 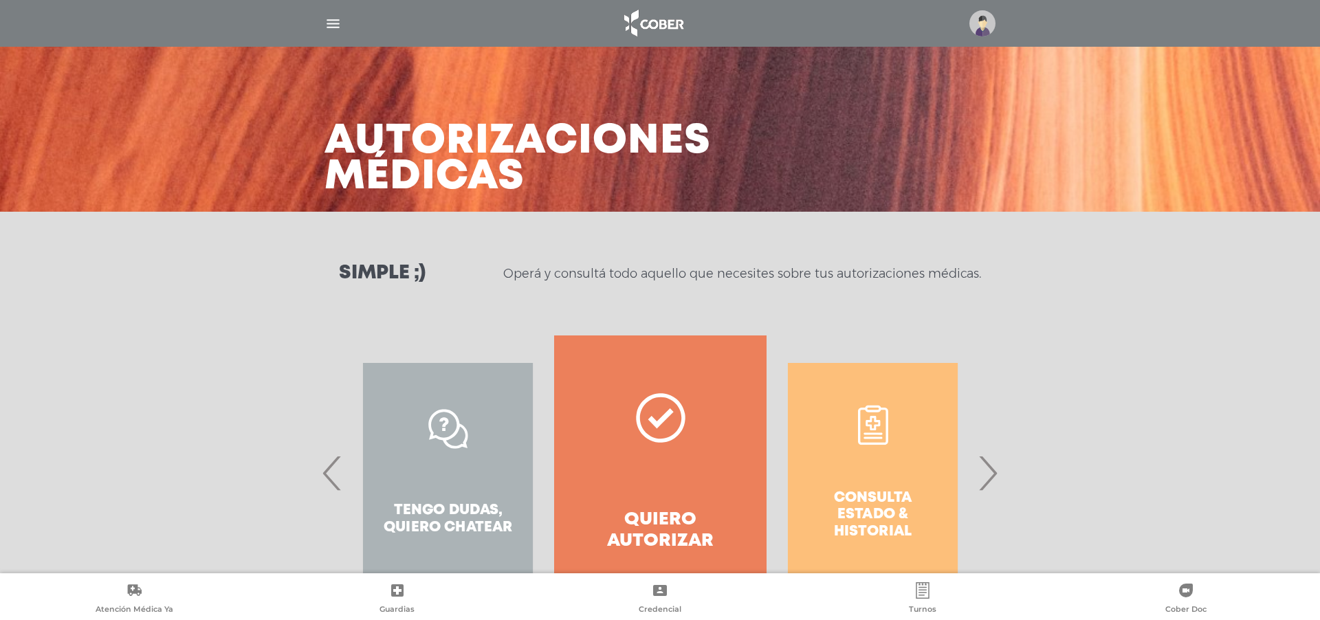 I want to click on h3: Simple ;), so click(x=382, y=274).